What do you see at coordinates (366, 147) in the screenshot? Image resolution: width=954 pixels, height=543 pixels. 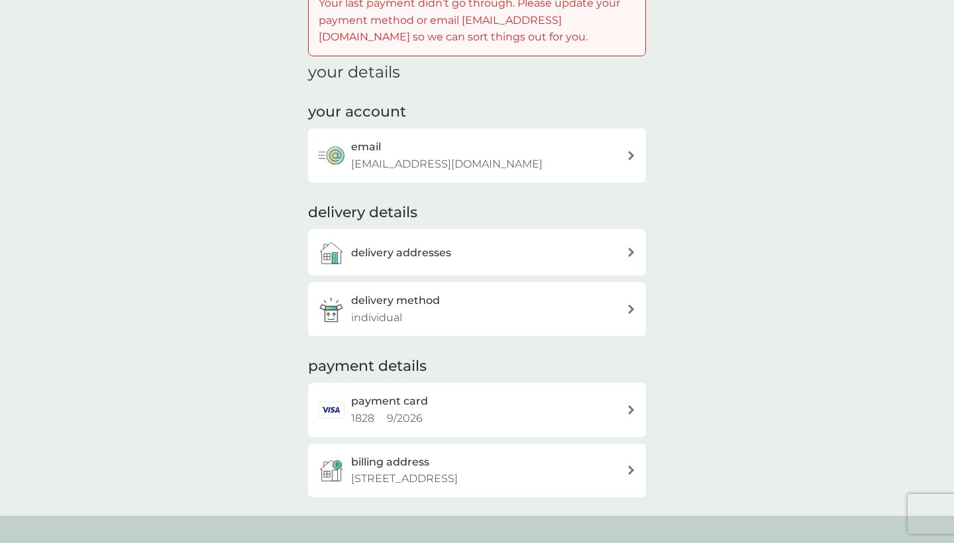 I see `h3: email` at bounding box center [366, 147].